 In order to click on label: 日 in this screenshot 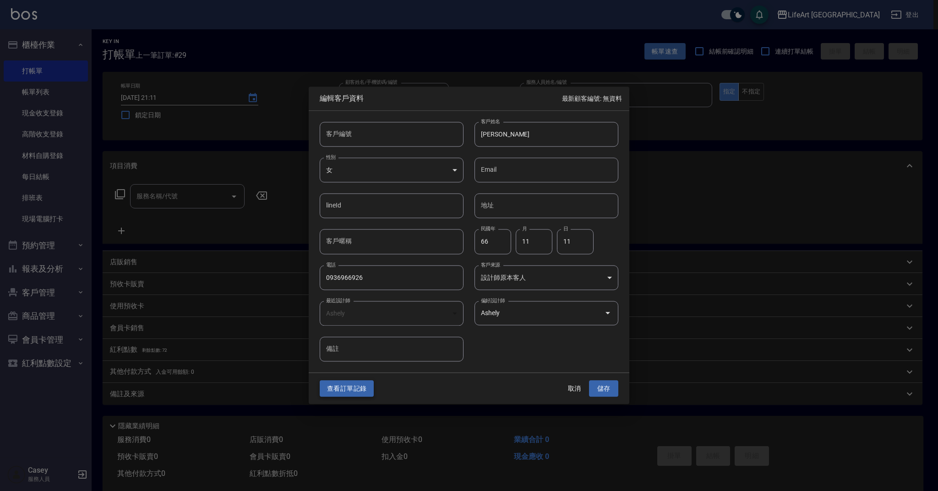, I will do `click(566, 229)`.